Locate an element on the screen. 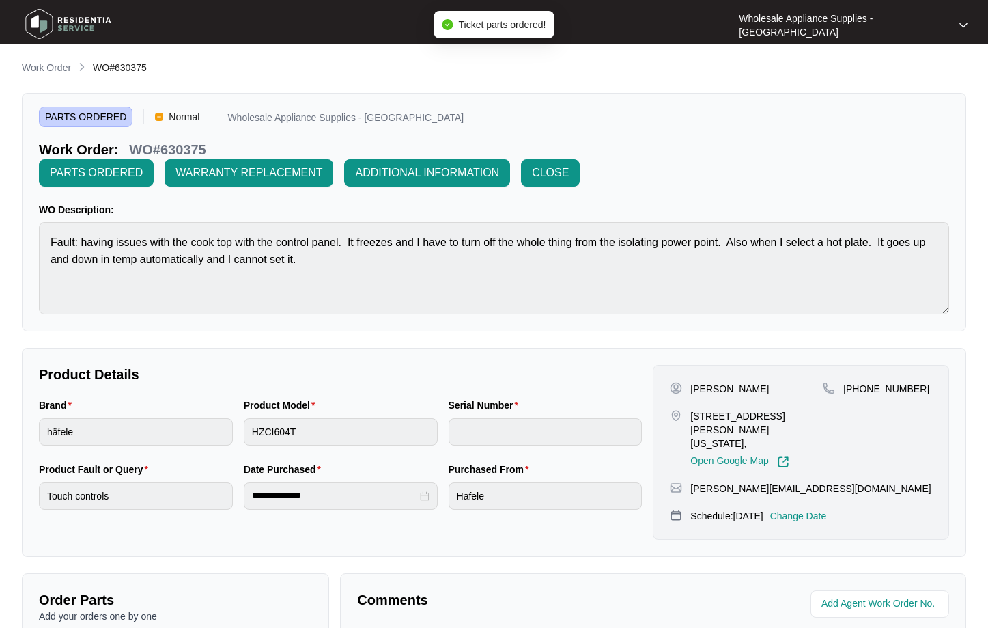  img: Link-External is located at coordinates (783, 462).